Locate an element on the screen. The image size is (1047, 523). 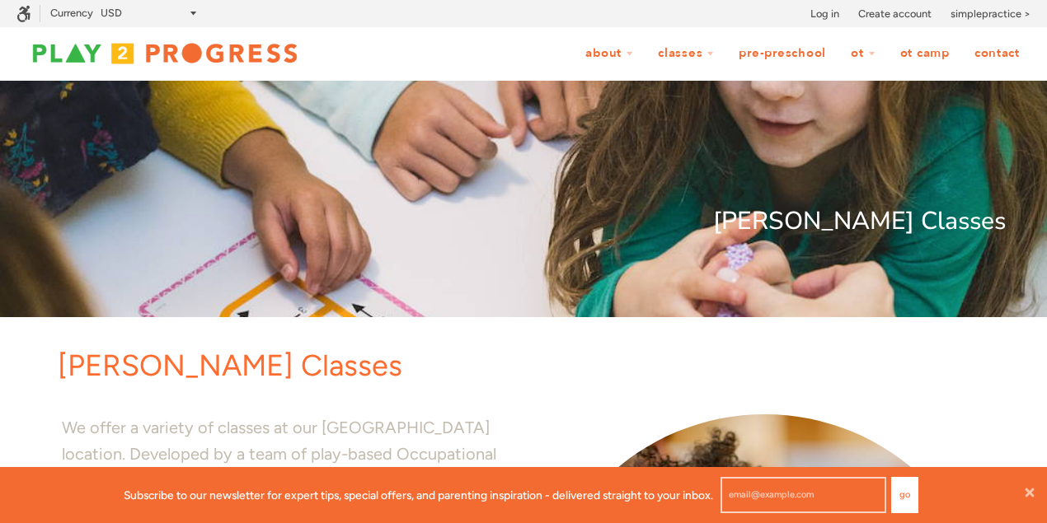
a: Contact is located at coordinates (997, 54).